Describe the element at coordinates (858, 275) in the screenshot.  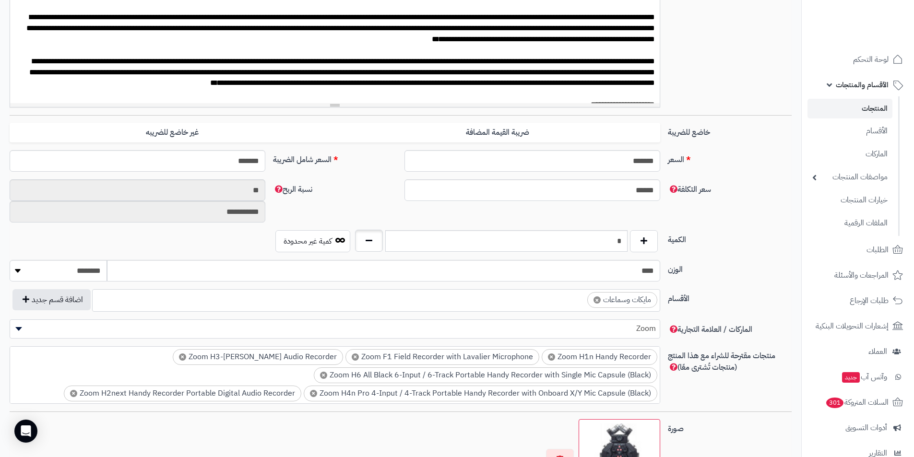
I see `a: المراجعات والأسئلة` at that location.